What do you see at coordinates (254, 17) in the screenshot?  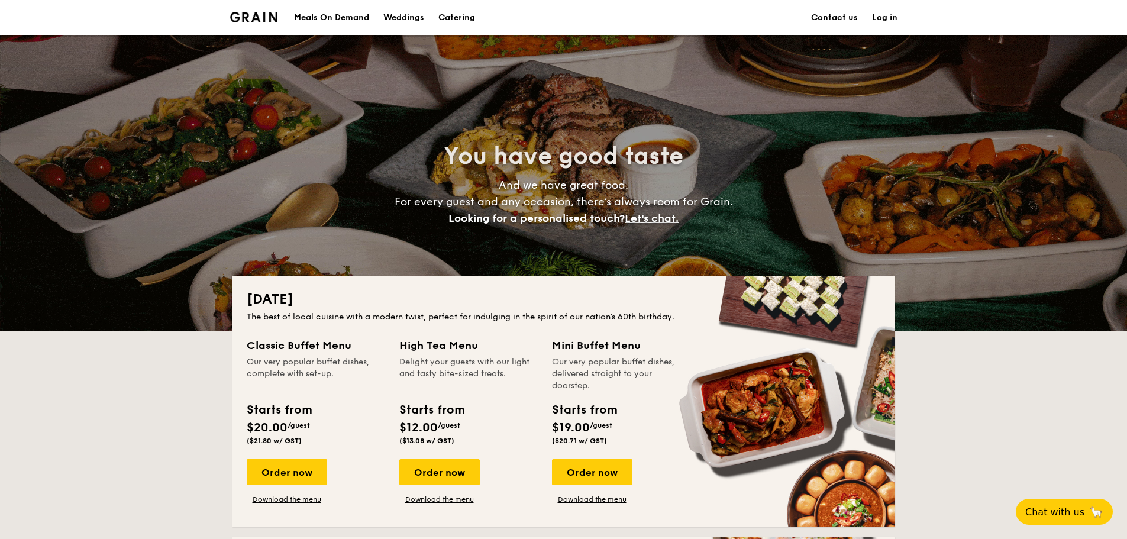 I see `a: Logotype` at bounding box center [254, 17].